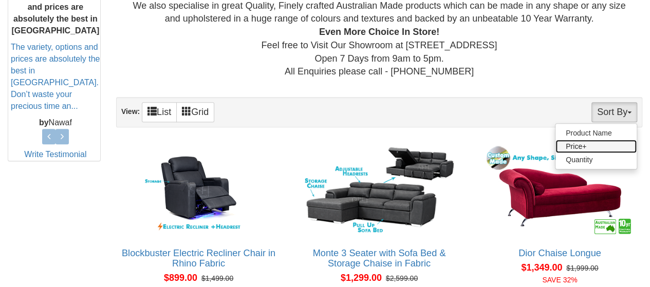 Image resolution: width=650 pixels, height=287 pixels. Describe the element at coordinates (560, 191) in the screenshot. I see `img: Dior Chaise Longue` at that location.